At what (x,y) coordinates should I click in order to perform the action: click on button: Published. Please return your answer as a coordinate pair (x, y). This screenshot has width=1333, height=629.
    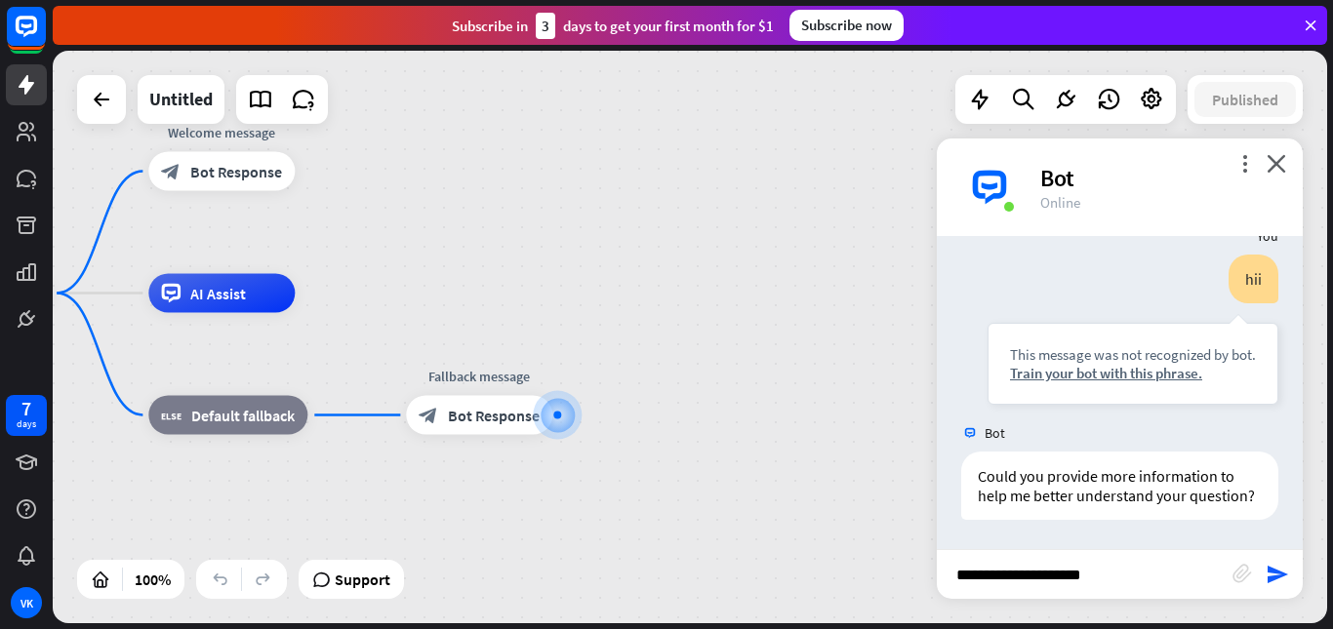
    Looking at the image, I should click on (1245, 100).